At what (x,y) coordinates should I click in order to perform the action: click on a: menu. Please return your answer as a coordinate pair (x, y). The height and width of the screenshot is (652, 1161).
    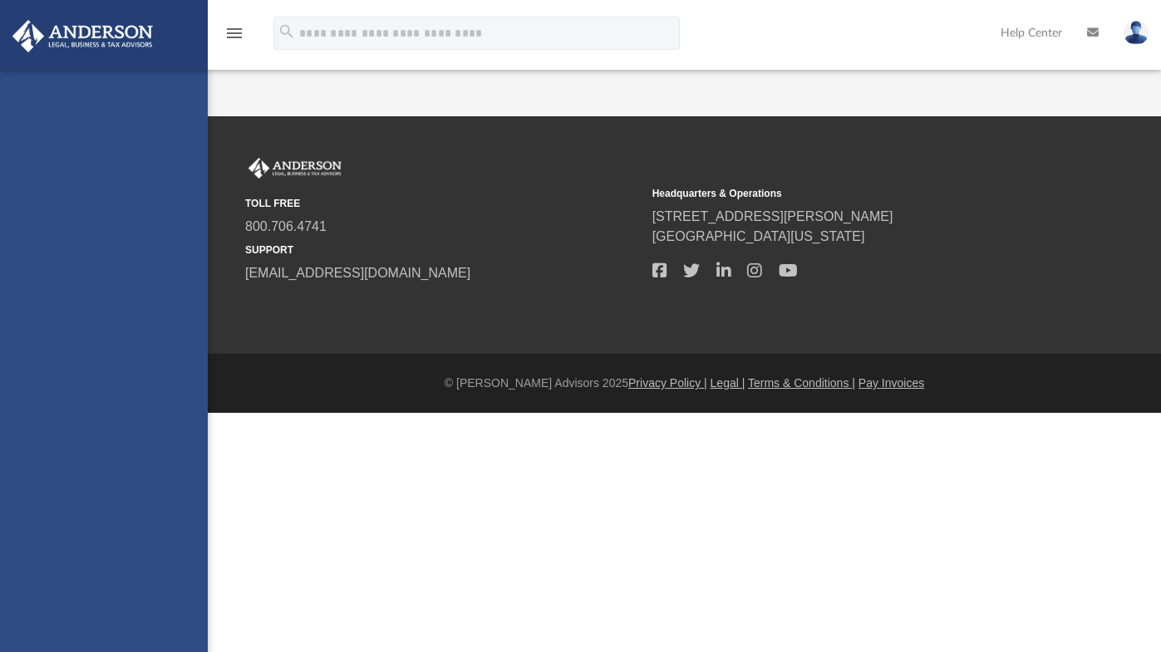
    Looking at the image, I should click on (234, 37).